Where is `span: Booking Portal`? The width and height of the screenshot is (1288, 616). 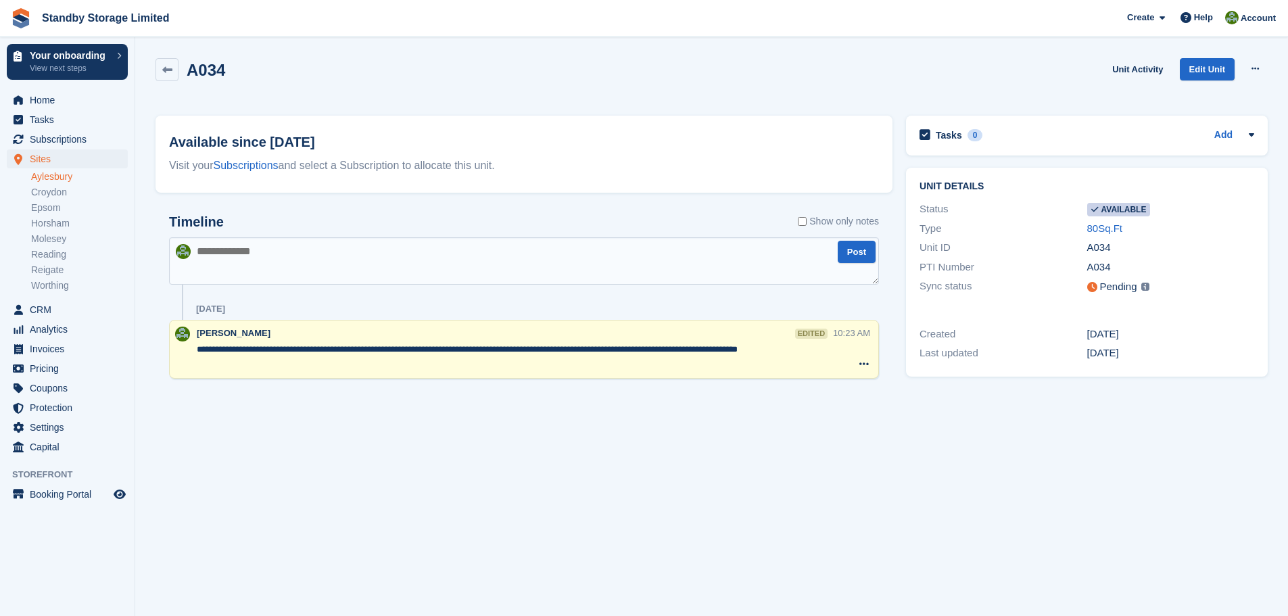 span: Booking Portal is located at coordinates (70, 494).